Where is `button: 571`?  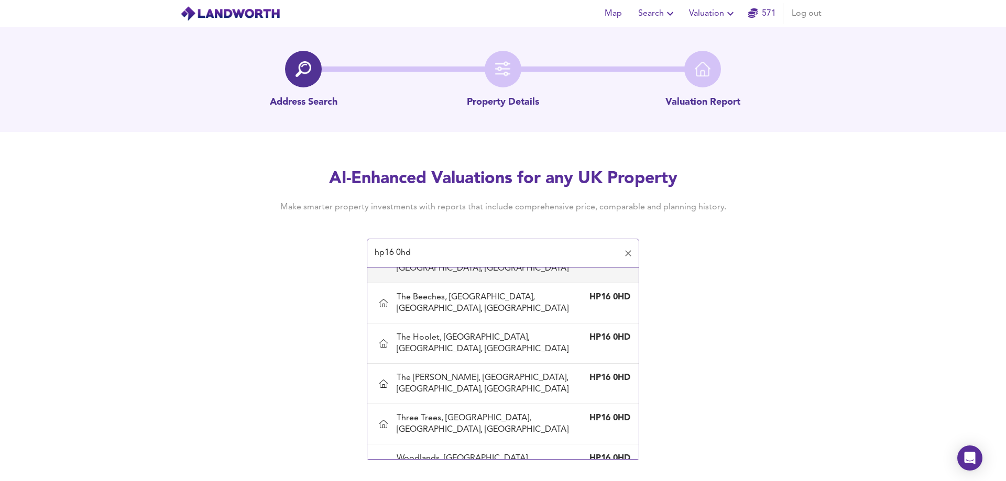
button: 571 is located at coordinates (762, 14).